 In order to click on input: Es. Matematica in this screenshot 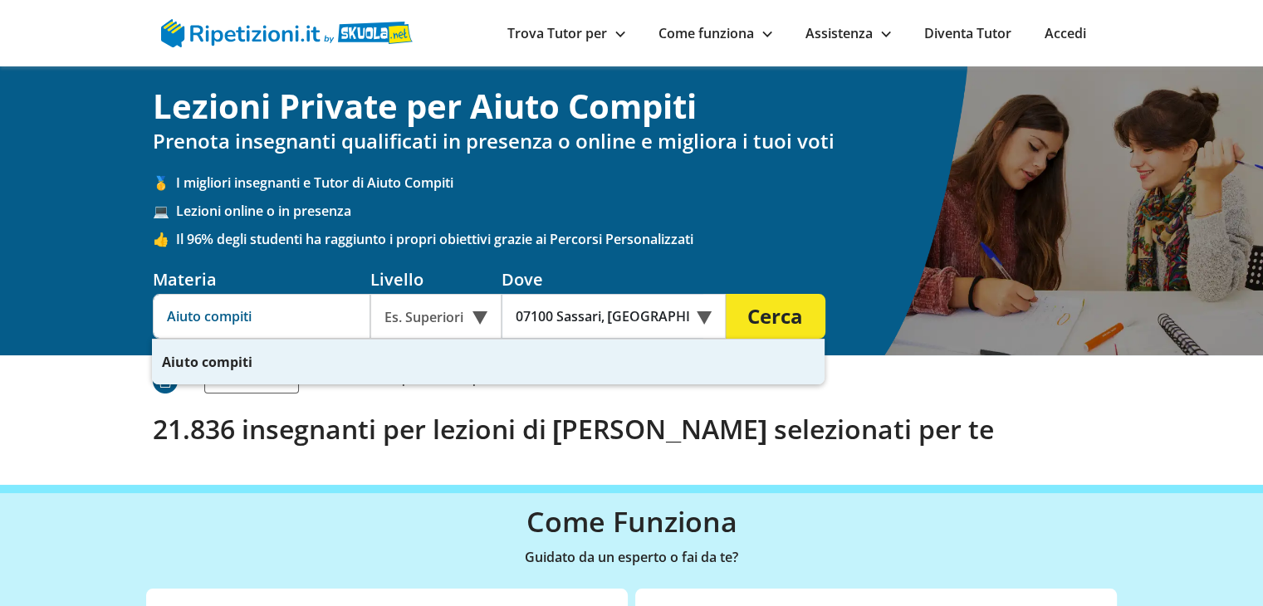, I will do `click(261, 316)`.